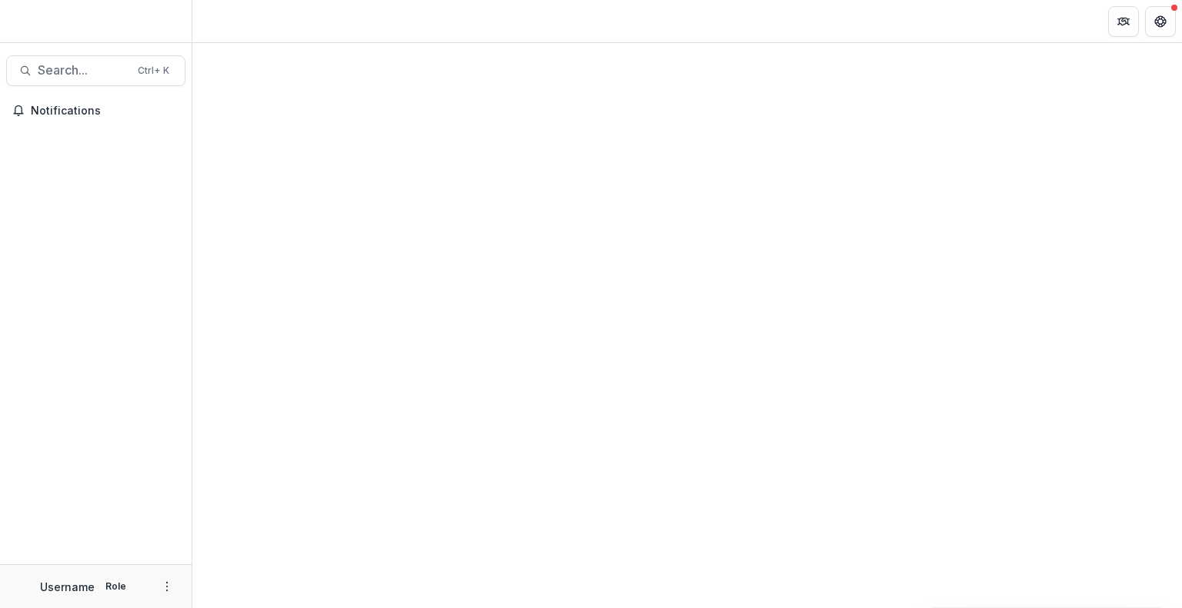 Image resolution: width=1182 pixels, height=608 pixels. I want to click on button: Get Help, so click(1160, 22).